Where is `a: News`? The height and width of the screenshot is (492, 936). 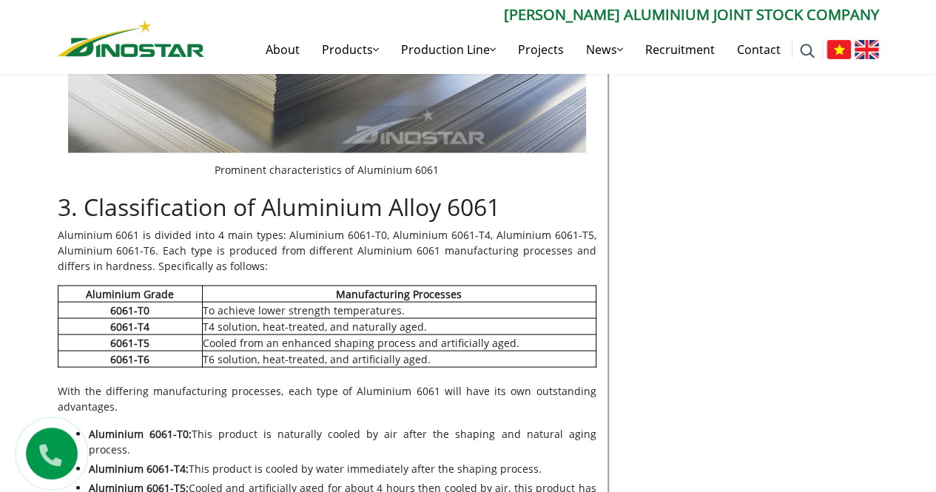 a: News is located at coordinates (604, 50).